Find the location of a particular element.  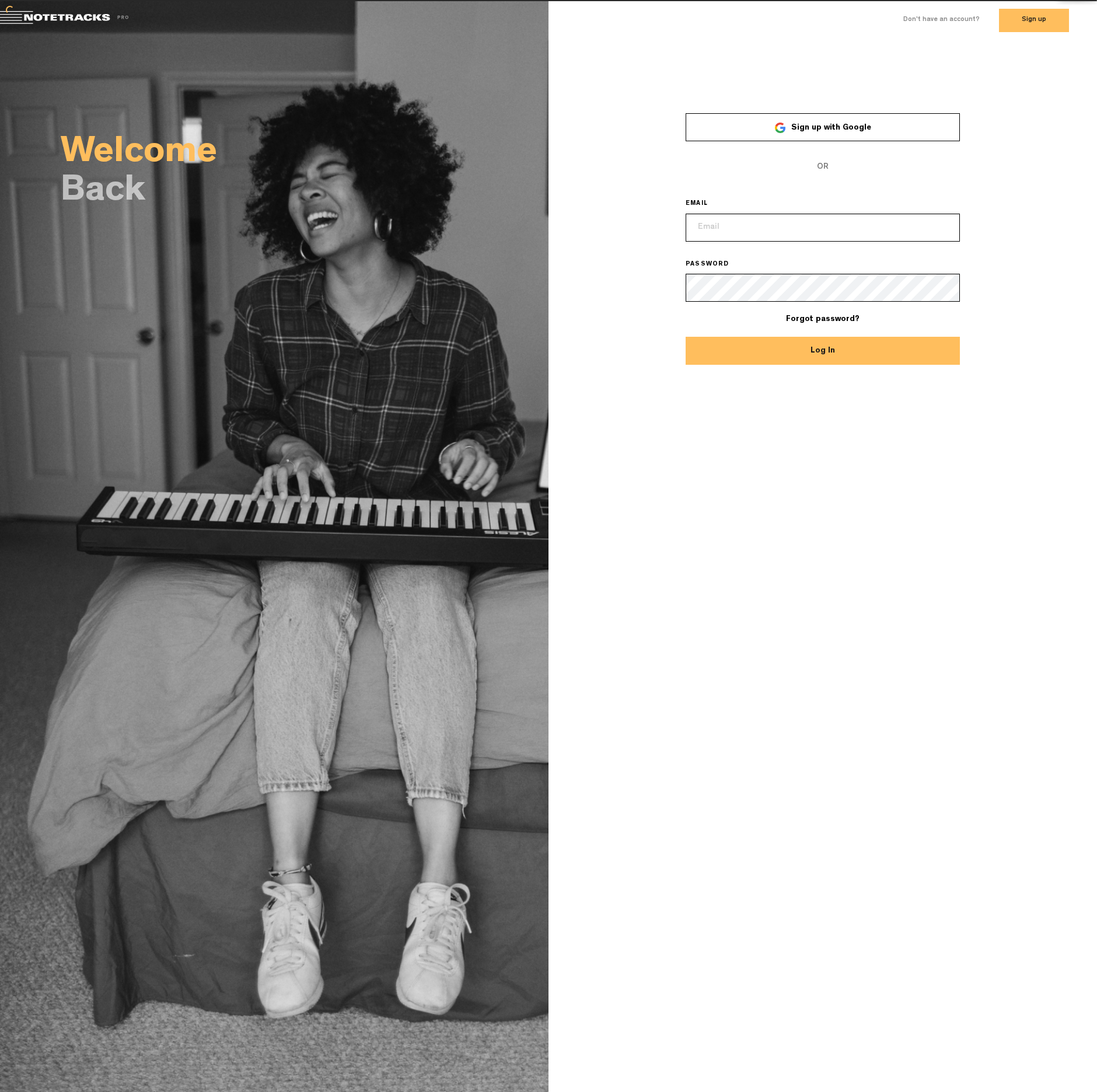

h2: Welcome is located at coordinates (304, 154).